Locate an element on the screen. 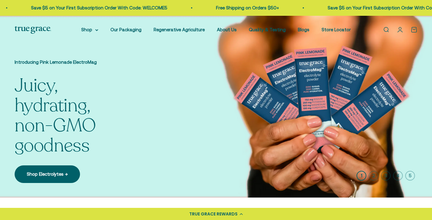 Image resolution: width=432 pixels, height=220 pixels. a: Our Packaging is located at coordinates (126, 29).